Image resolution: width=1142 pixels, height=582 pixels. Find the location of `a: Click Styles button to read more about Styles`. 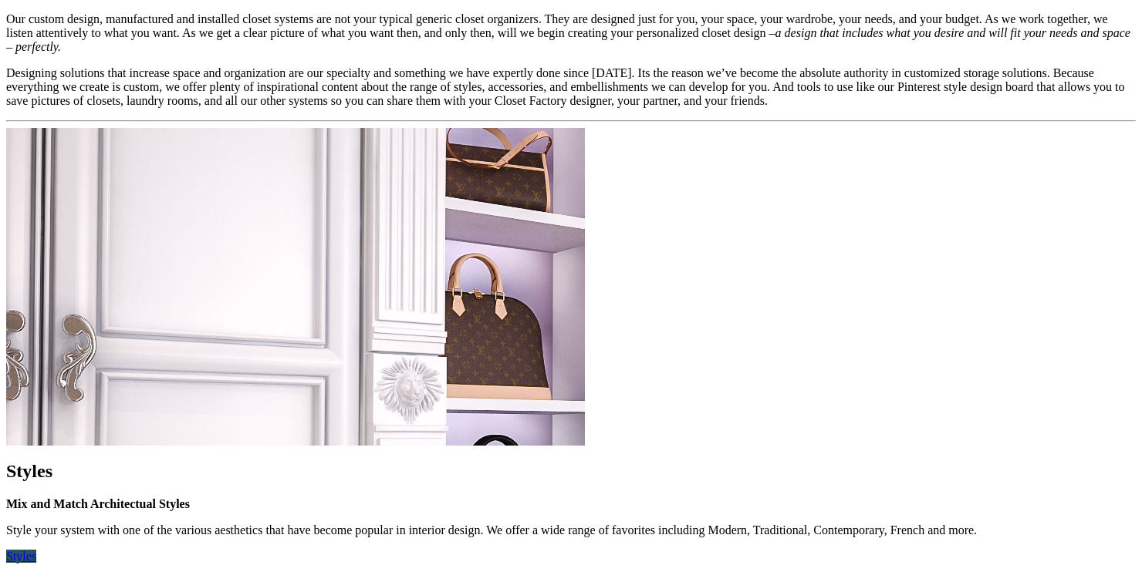

a: Click Styles button to read more about Styles is located at coordinates (21, 556).